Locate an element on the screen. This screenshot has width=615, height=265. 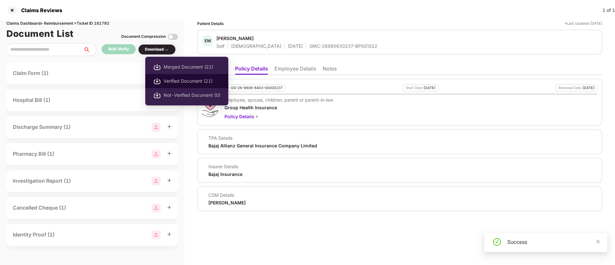
span: Not-Verified Document (0) is located at coordinates (192, 95).